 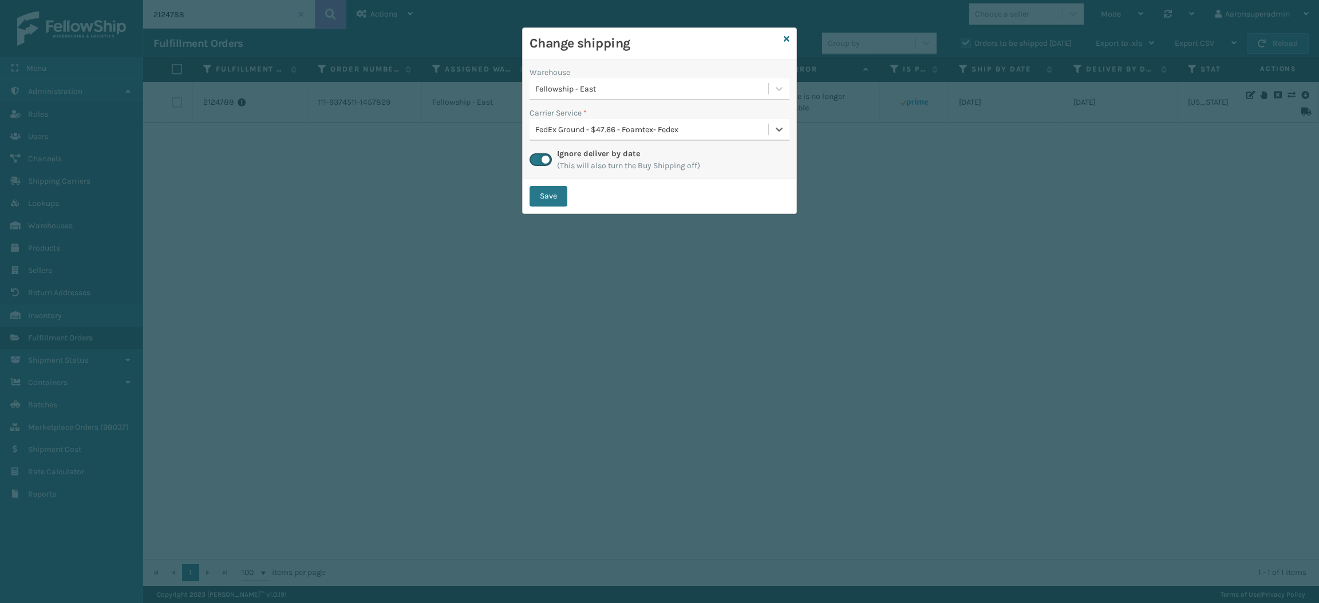 What do you see at coordinates (629, 165) in the screenshot?
I see `span: (This will also turn the Buy Shipping off)` at bounding box center [629, 165].